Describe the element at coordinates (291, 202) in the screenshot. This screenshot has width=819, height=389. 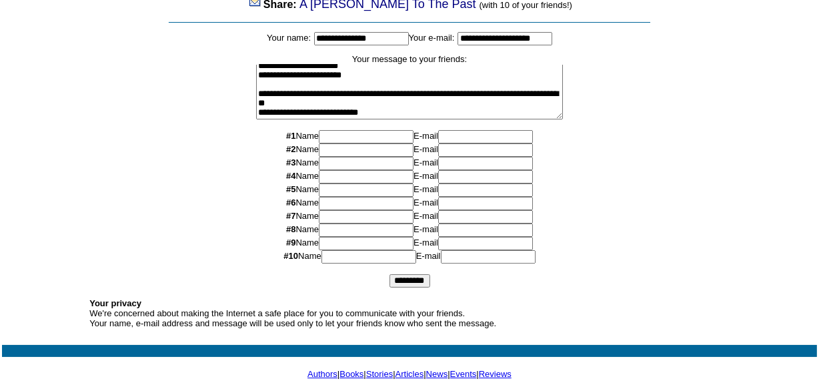
I see `b: #6` at that location.